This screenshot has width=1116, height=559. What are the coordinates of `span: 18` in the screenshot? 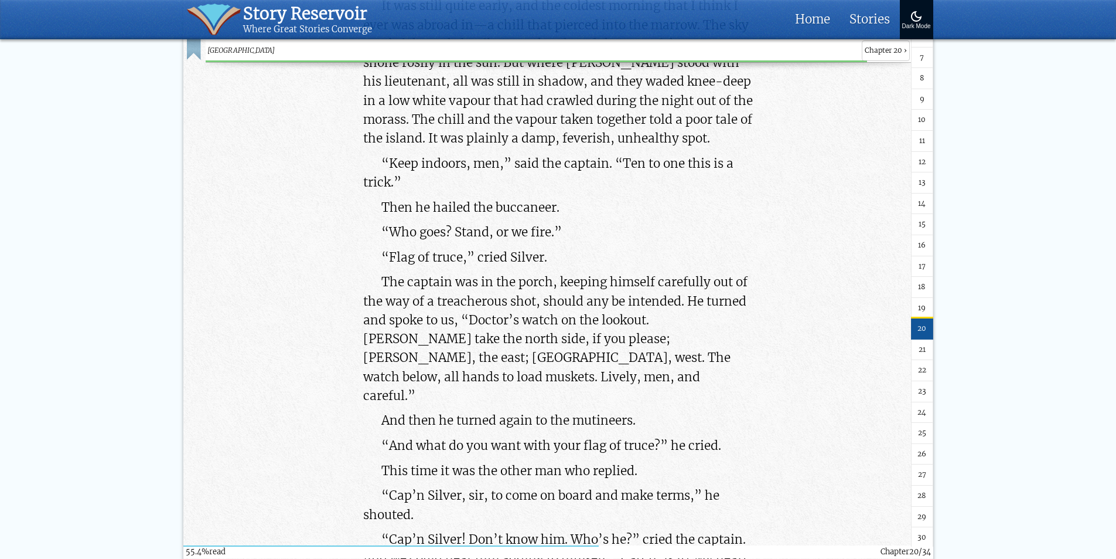 It's located at (922, 287).